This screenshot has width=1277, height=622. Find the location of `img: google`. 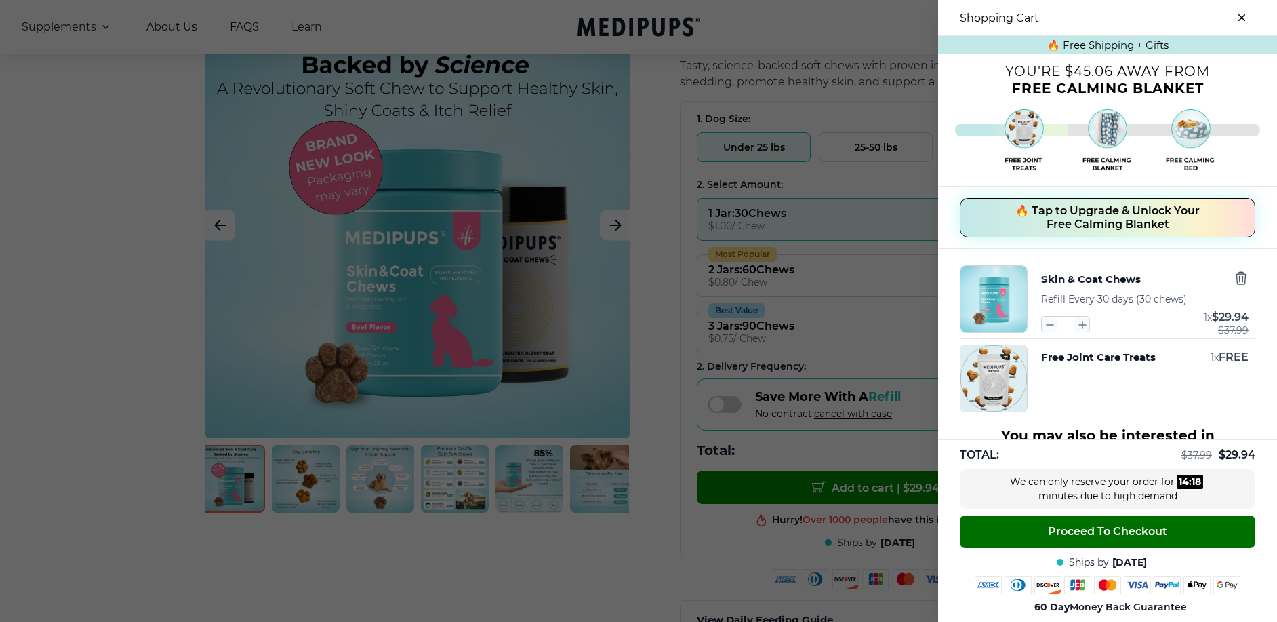

img: google is located at coordinates (1227, 584).